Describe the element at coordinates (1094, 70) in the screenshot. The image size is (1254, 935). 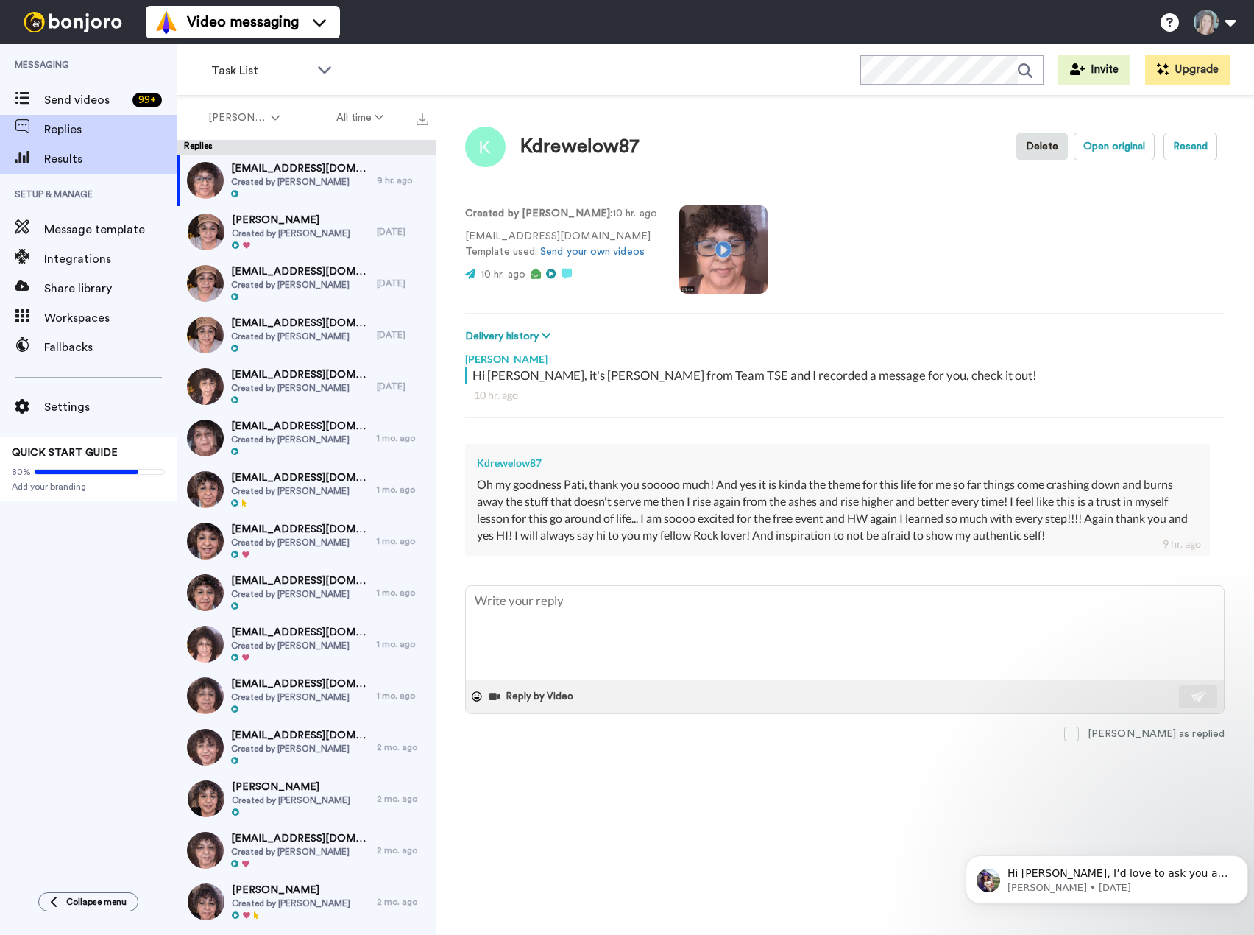
I see `a: Invite` at that location.